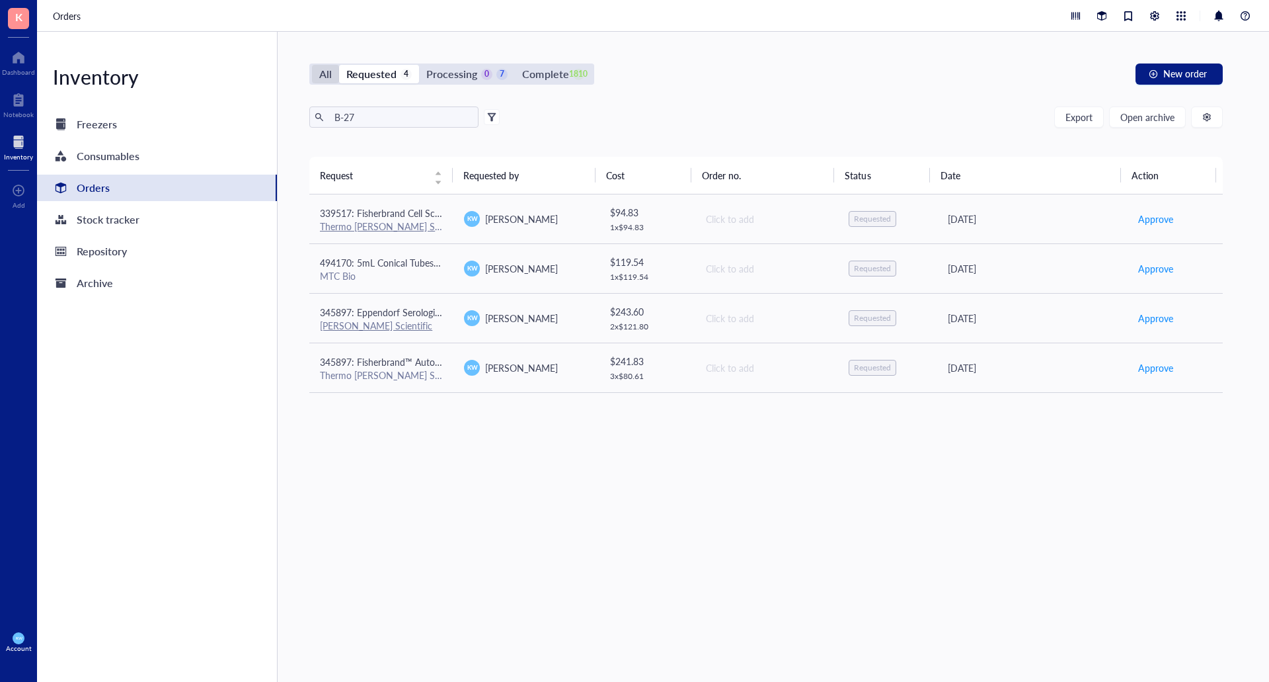  I want to click on div: All, so click(325, 74).